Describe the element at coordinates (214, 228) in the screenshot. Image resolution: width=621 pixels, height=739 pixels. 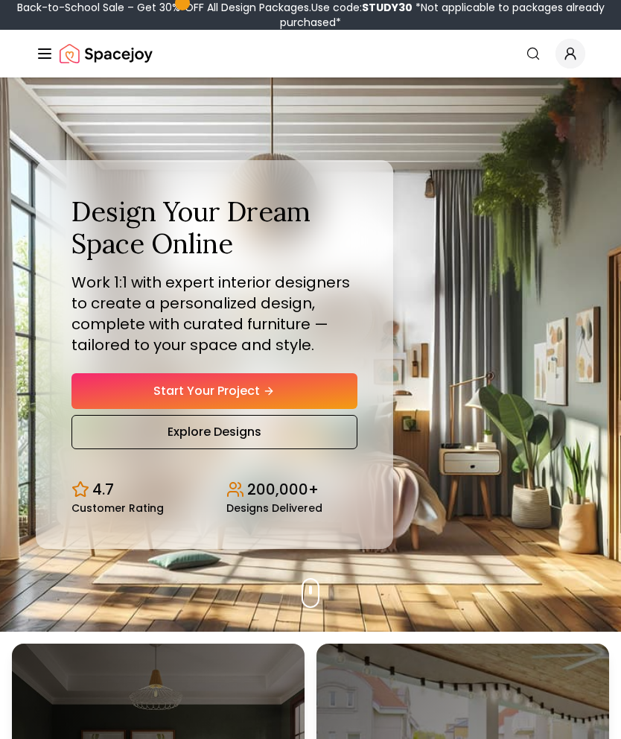
I see `h1: Design Your Dream Space Online` at that location.